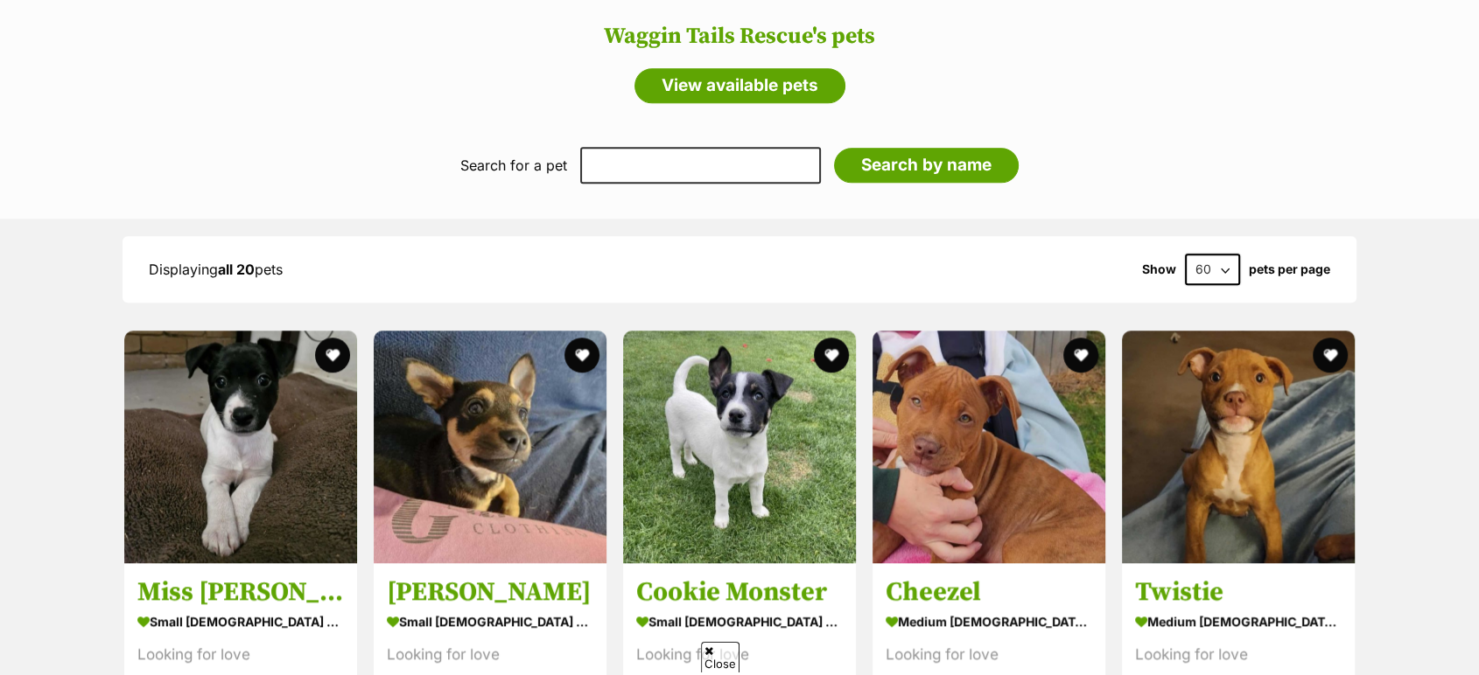 Image resolution: width=1479 pixels, height=675 pixels. What do you see at coordinates (989, 447) in the screenshot?
I see `img: Cheezel` at bounding box center [989, 447].